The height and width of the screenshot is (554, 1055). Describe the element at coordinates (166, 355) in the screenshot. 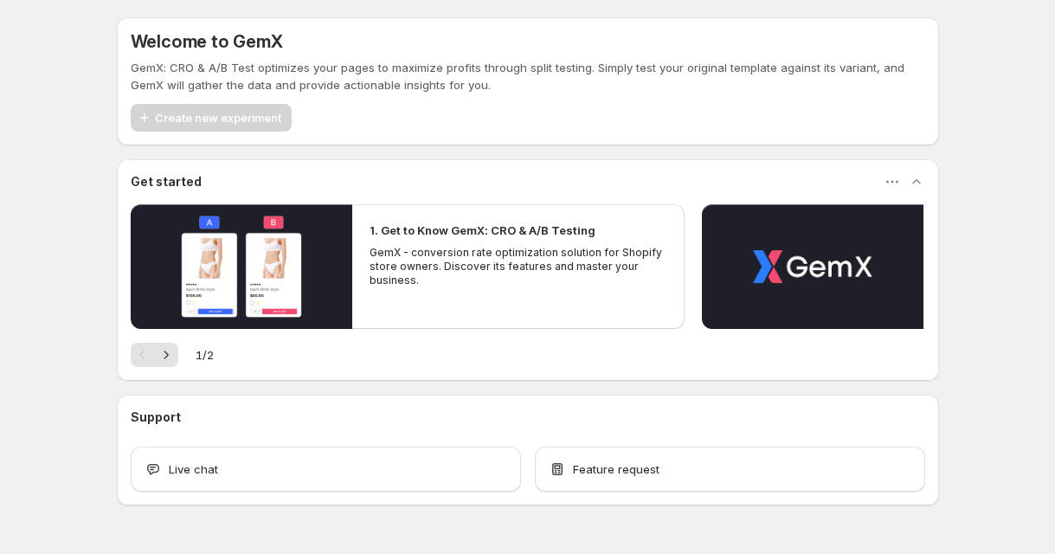

I see `button: Next` at that location.